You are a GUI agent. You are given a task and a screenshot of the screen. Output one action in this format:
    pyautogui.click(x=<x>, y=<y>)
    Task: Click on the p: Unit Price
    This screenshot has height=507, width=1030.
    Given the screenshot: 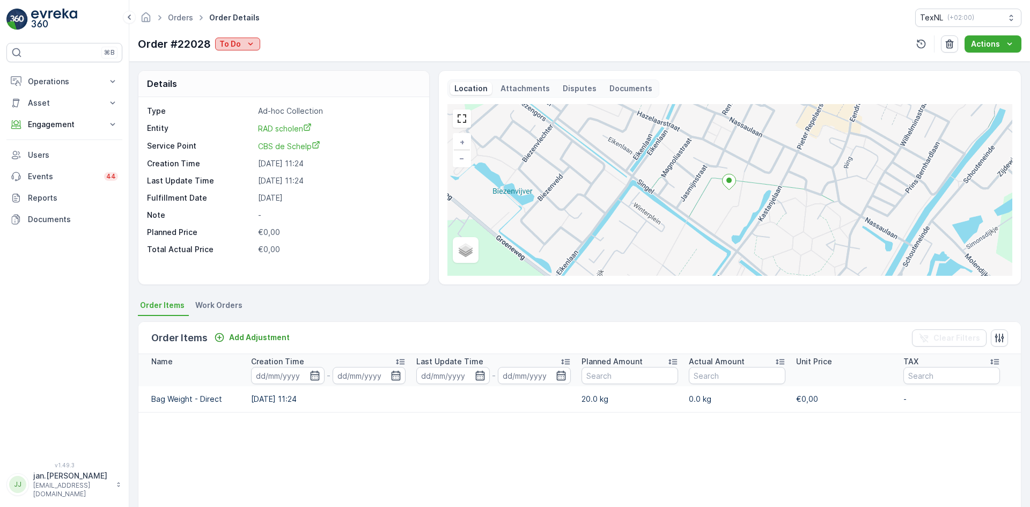 What is the action you would take?
    pyautogui.click(x=813, y=361)
    